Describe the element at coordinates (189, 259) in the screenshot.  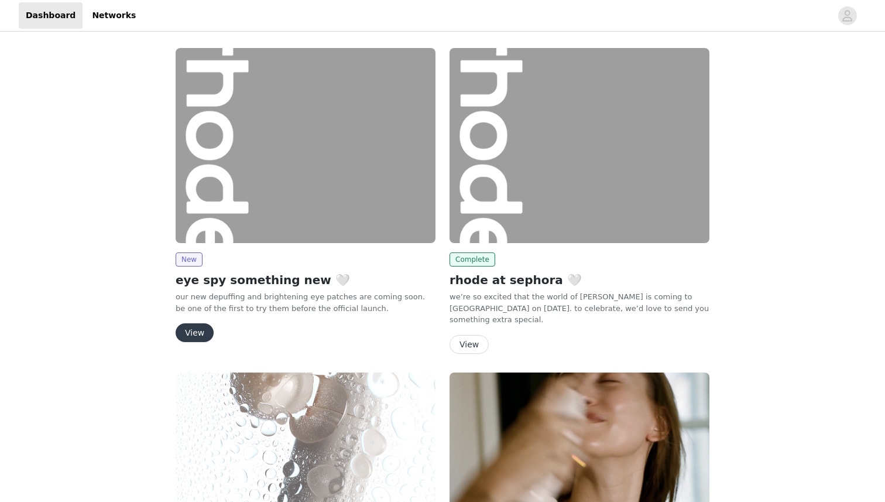
I see `span: New` at that location.